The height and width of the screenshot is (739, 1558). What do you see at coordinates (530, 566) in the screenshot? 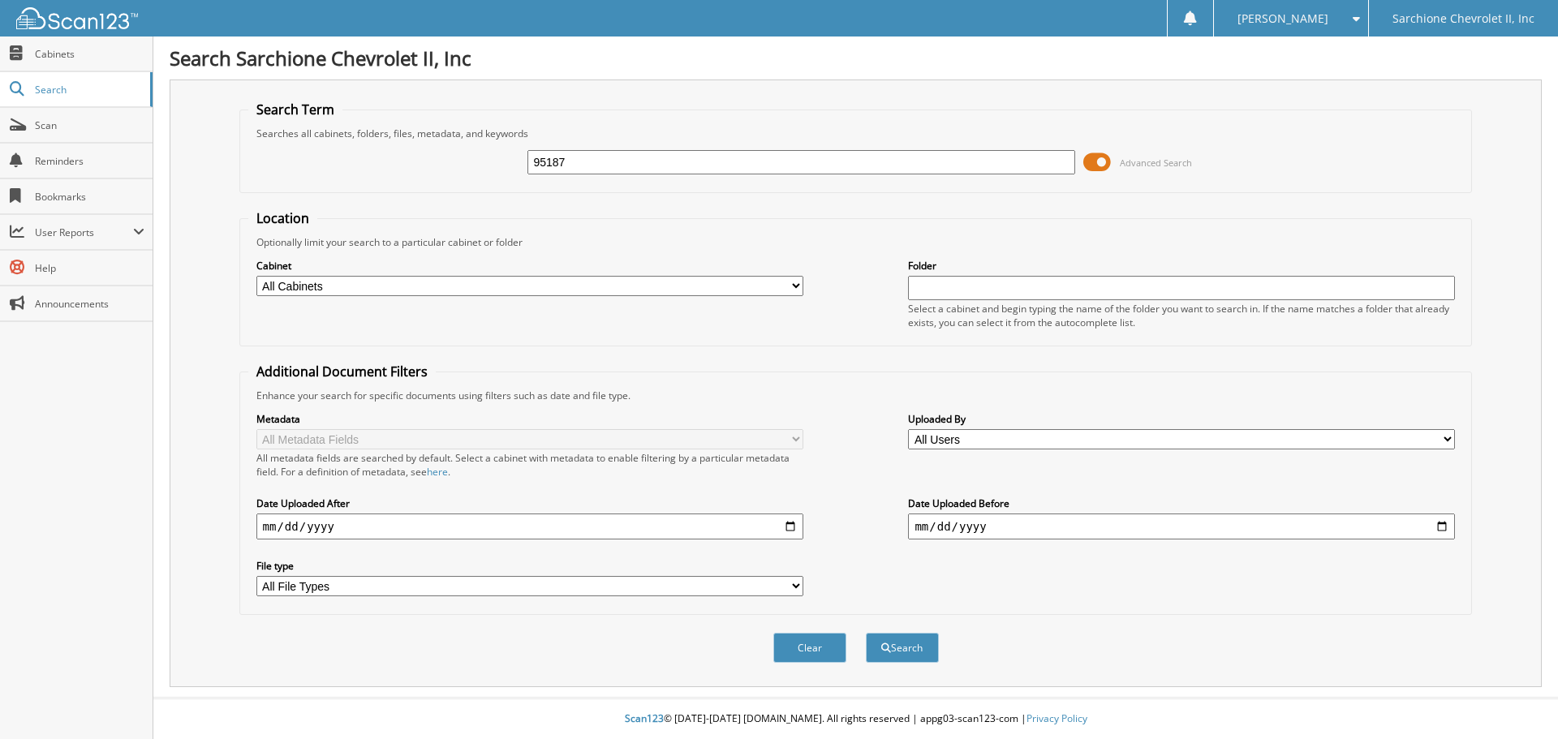
I see `label: File type` at bounding box center [530, 566].